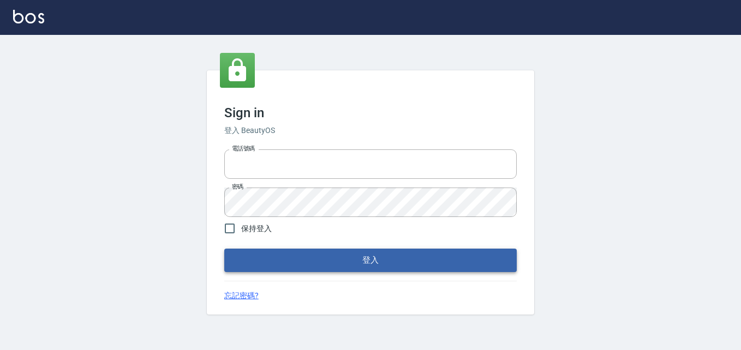 The width and height of the screenshot is (741, 350). What do you see at coordinates (371, 130) in the screenshot?
I see `h6: 登入 BeautyOS` at bounding box center [371, 130].